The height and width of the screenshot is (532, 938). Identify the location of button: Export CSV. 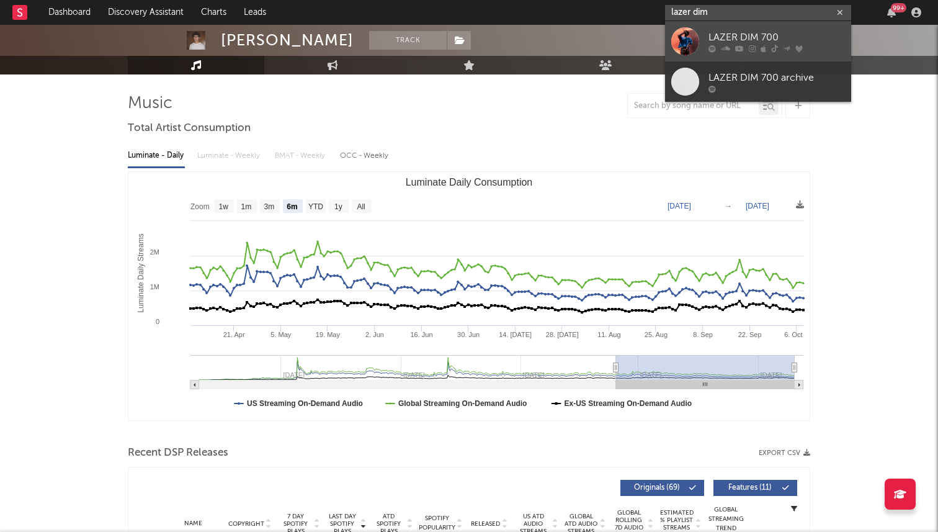
(784, 453).